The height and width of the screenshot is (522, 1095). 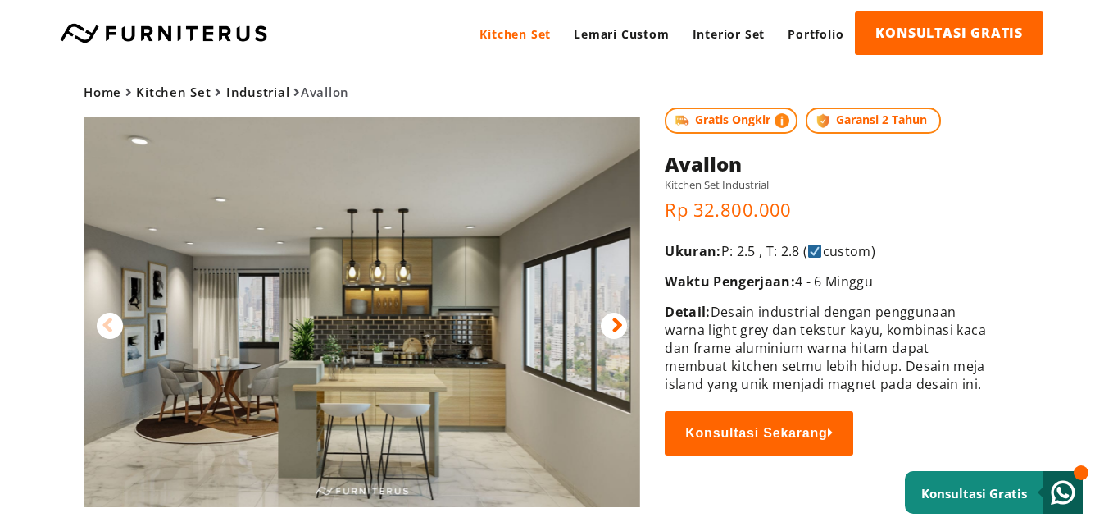 What do you see at coordinates (823, 121) in the screenshot?
I see `img: protect.png` at bounding box center [823, 121].